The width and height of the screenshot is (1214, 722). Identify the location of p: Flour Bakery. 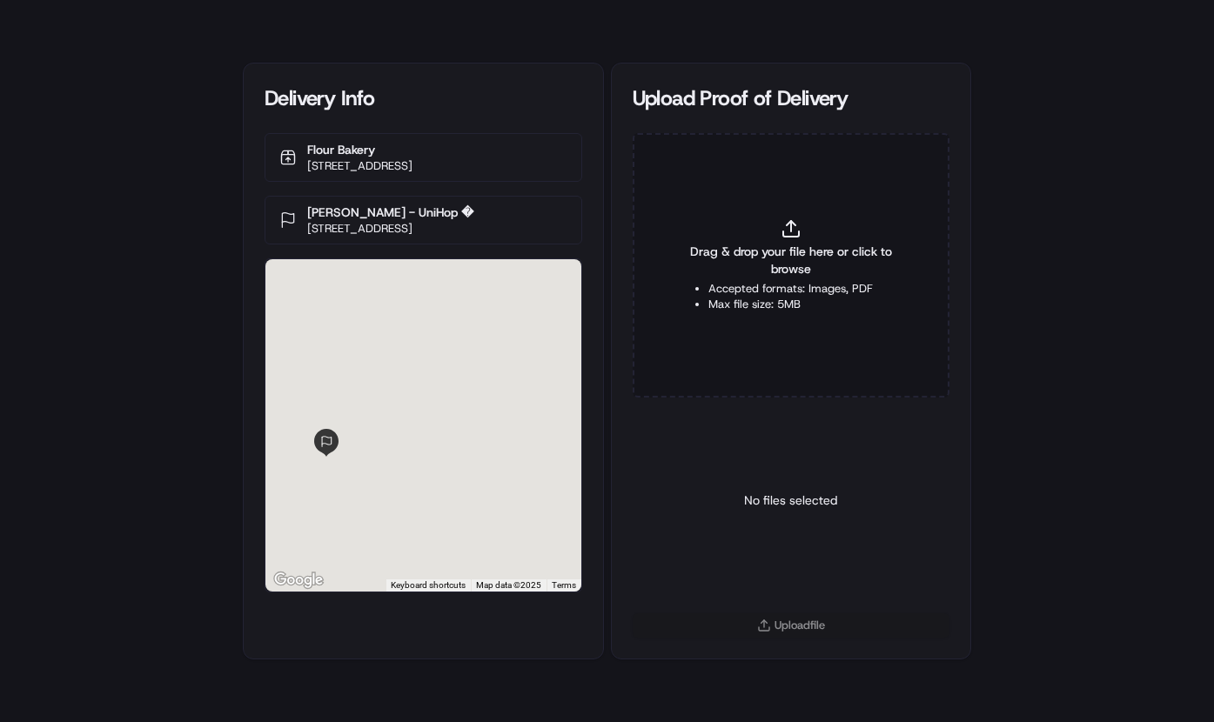
(359, 150).